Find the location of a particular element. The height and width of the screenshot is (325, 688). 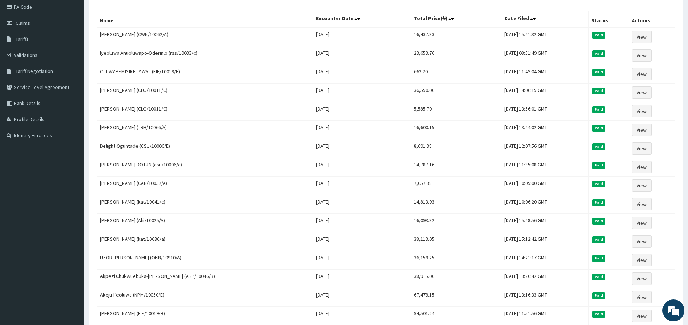

span: We're online! is located at coordinates (72, 129).